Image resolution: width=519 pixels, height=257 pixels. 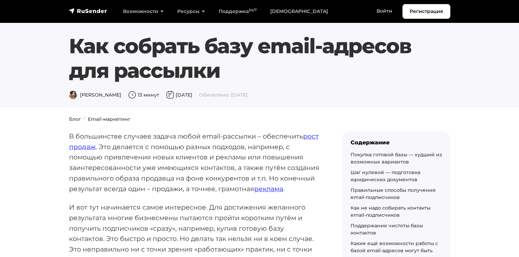 What do you see at coordinates (132, 95) in the screenshot?
I see `img: Время чтения` at bounding box center [132, 95].